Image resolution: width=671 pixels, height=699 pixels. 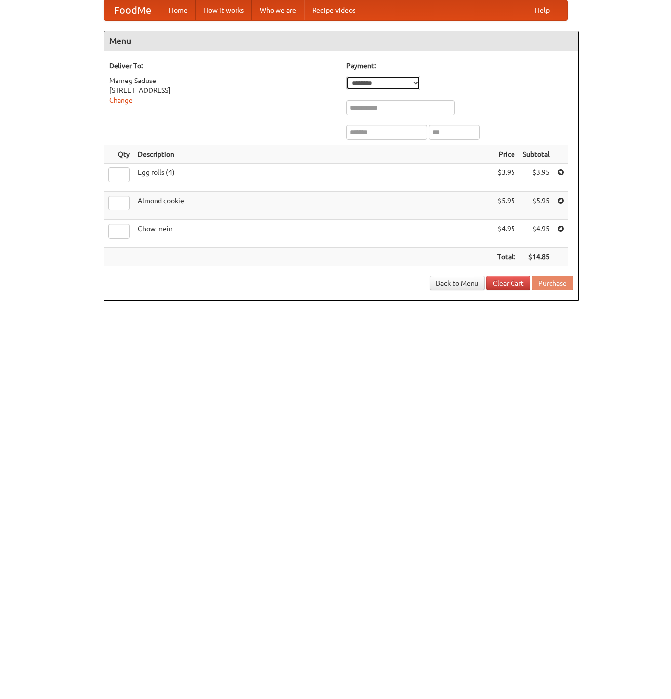 I want to click on th: Total:, so click(x=506, y=257).